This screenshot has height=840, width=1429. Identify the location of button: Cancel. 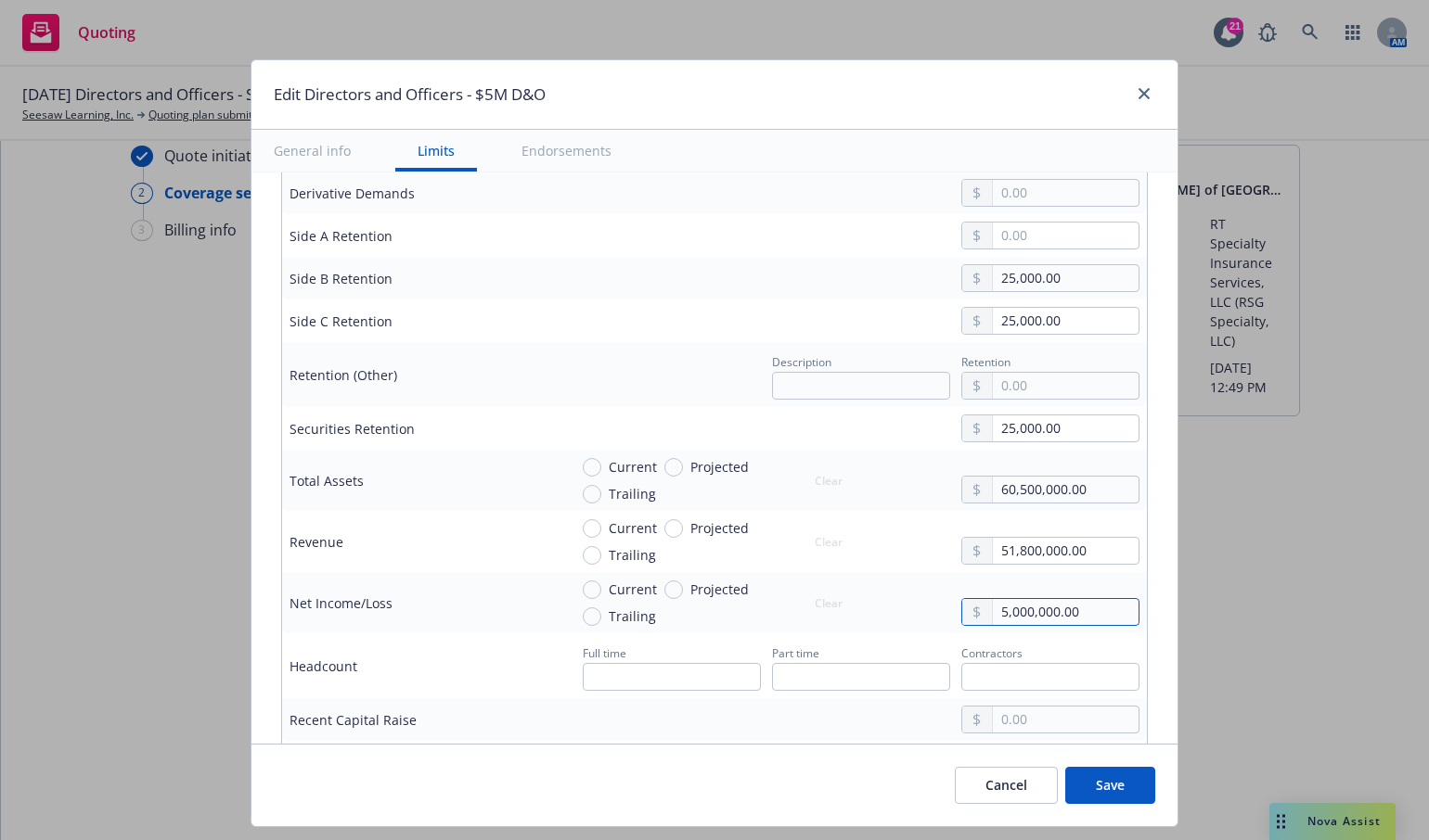
(1005, 785).